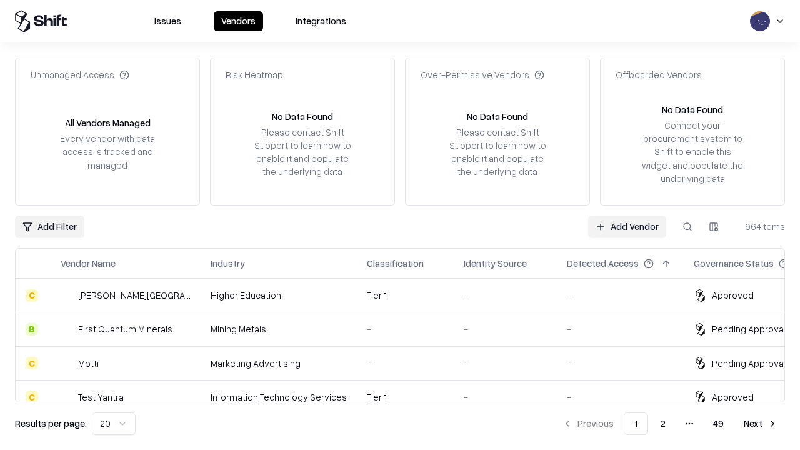 This screenshot has width=800, height=450. What do you see at coordinates (279, 397) in the screenshot?
I see `div: Information Technology Services` at bounding box center [279, 397].